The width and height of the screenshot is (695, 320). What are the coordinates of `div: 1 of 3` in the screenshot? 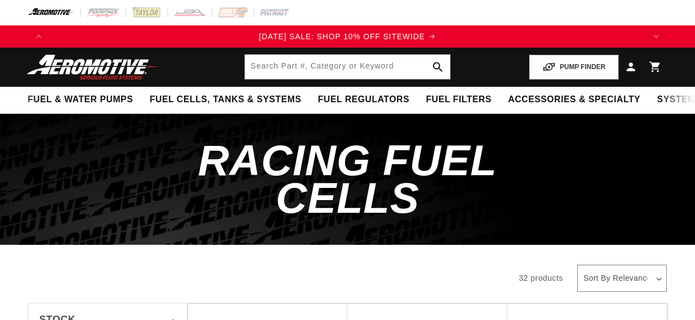 It's located at (347, 36).